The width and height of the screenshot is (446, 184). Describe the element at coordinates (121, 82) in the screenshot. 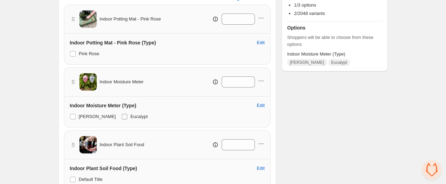

I see `span: Indoor Moisture Meter` at that location.